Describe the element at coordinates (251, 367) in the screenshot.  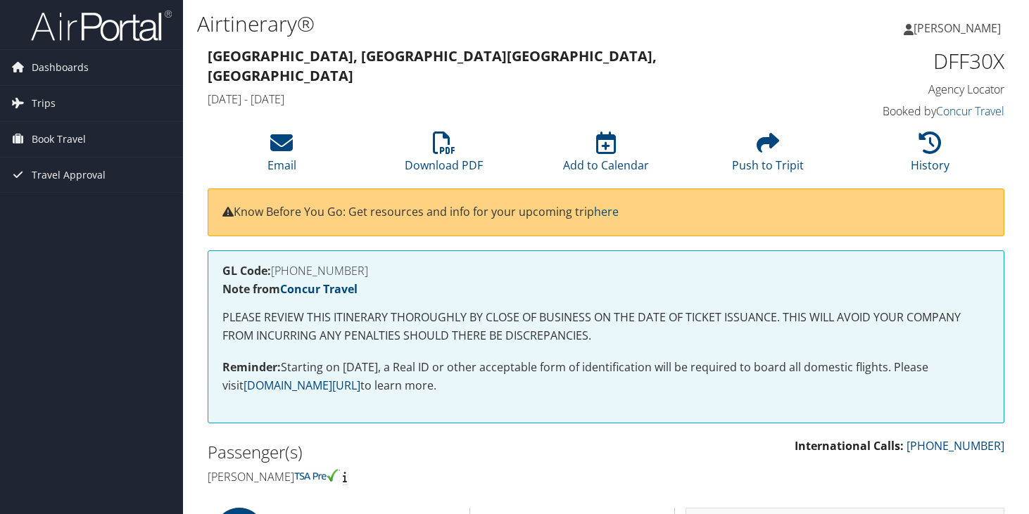
I see `strong: Reminder:` at that location.